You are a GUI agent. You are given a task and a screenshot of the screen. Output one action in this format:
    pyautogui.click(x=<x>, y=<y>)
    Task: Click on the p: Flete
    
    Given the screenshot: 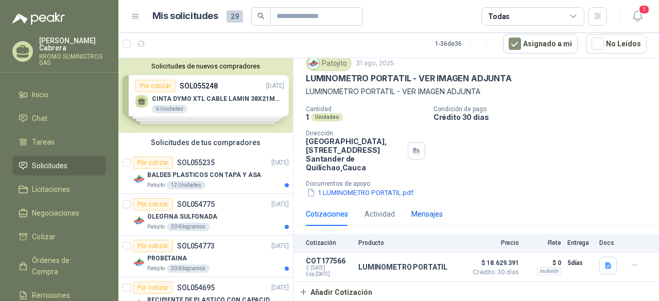 What is the action you would take?
    pyautogui.click(x=543, y=243)
    